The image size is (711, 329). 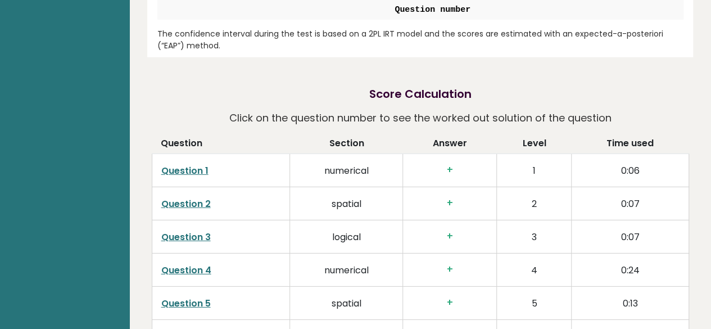 I want to click on td: 1, so click(x=534, y=170).